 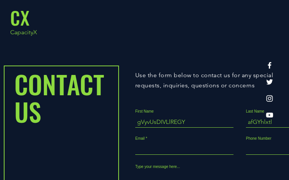 I want to click on a: CapacityX, so click(x=23, y=32).